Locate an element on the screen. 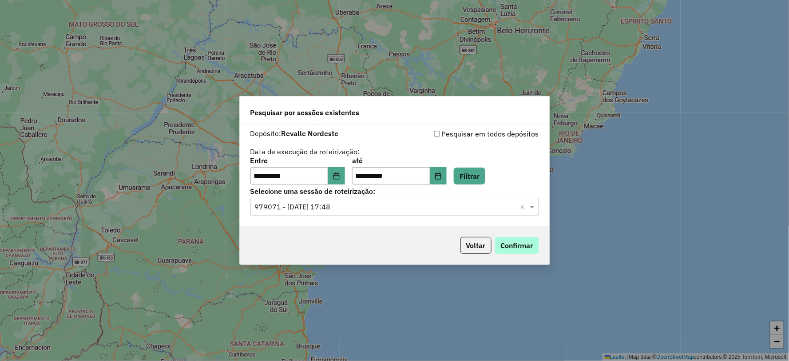  button: Confirmar is located at coordinates (517, 245).